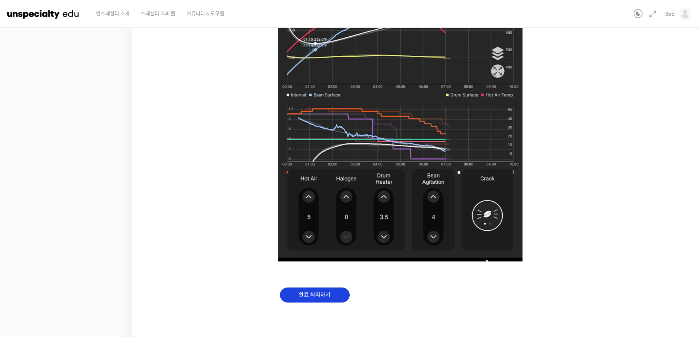 The image size is (699, 337). I want to click on a: 대화, so click(72, 242).